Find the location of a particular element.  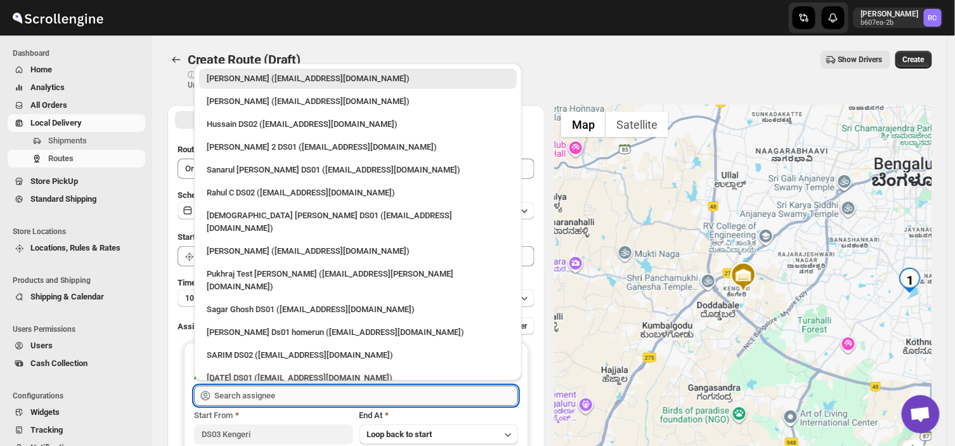

span: Widgets is located at coordinates (45, 411).